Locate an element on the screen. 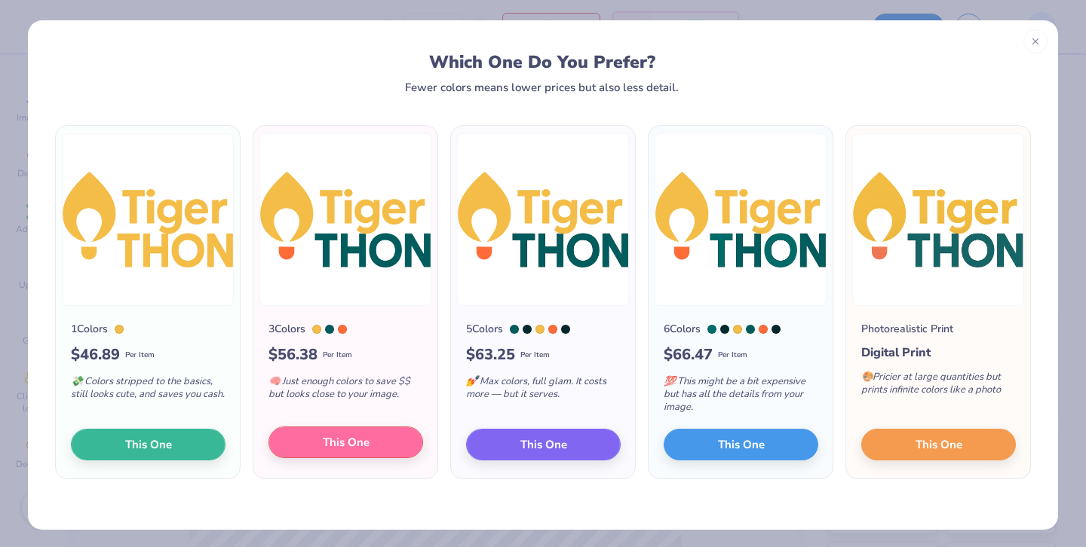 The image size is (1086, 547). div: Colors stripped to the basics, still looks cute, and saves you cash. is located at coordinates (148, 391).